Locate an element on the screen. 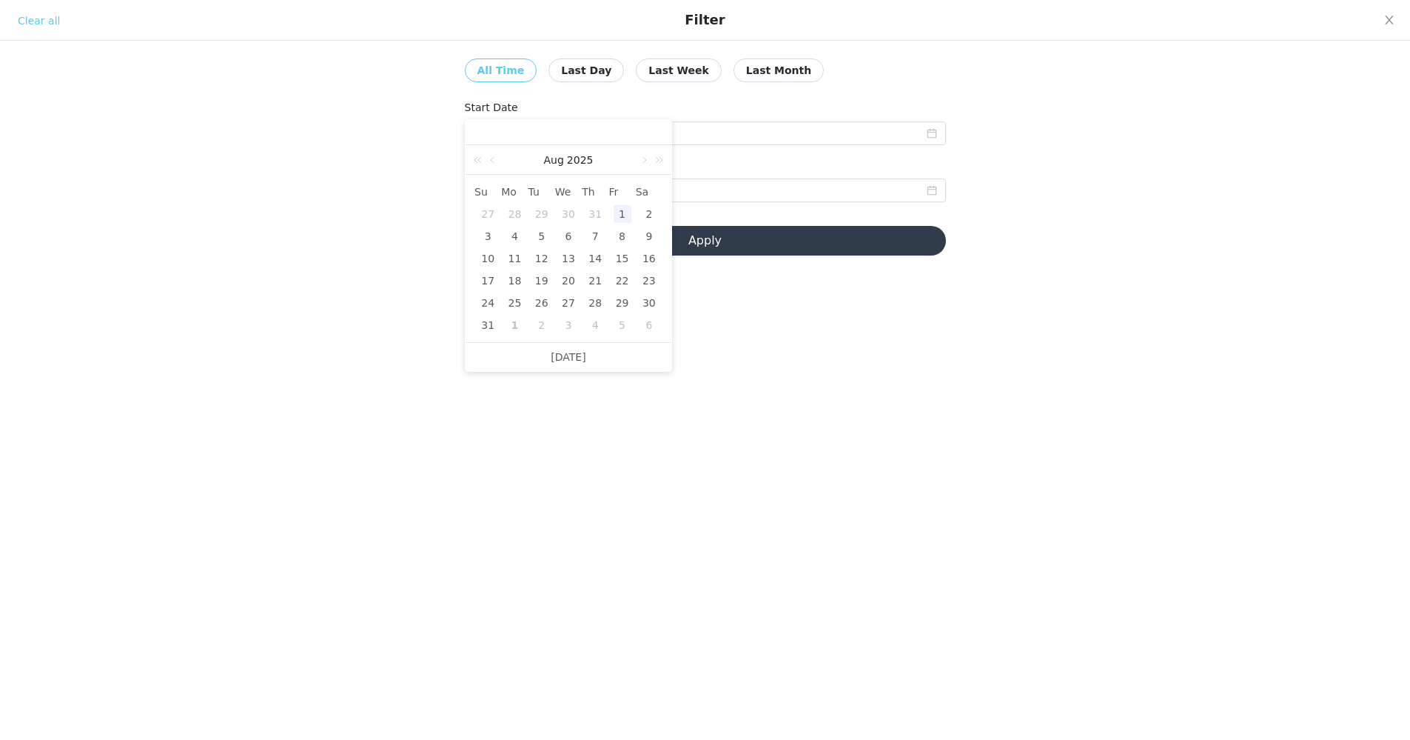 The image size is (1410, 740). td: August 4, 2025 is located at coordinates (515, 236).